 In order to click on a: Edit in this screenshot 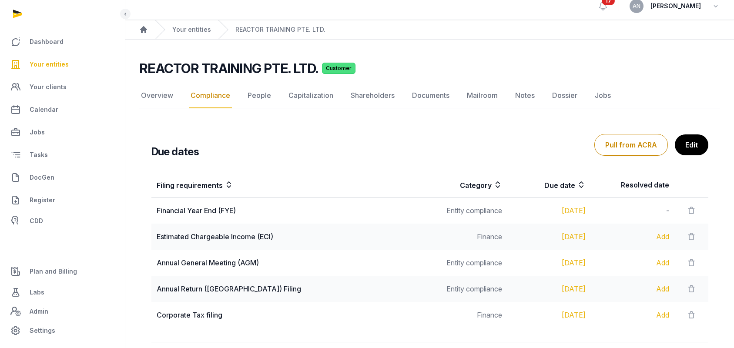, I will do `click(691, 145)`.